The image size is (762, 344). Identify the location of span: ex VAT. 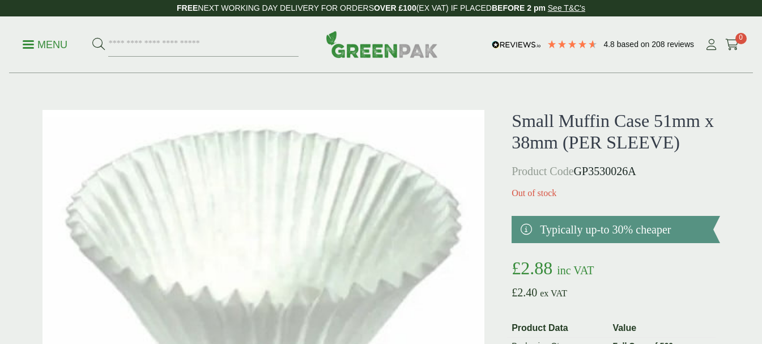
(554, 293).